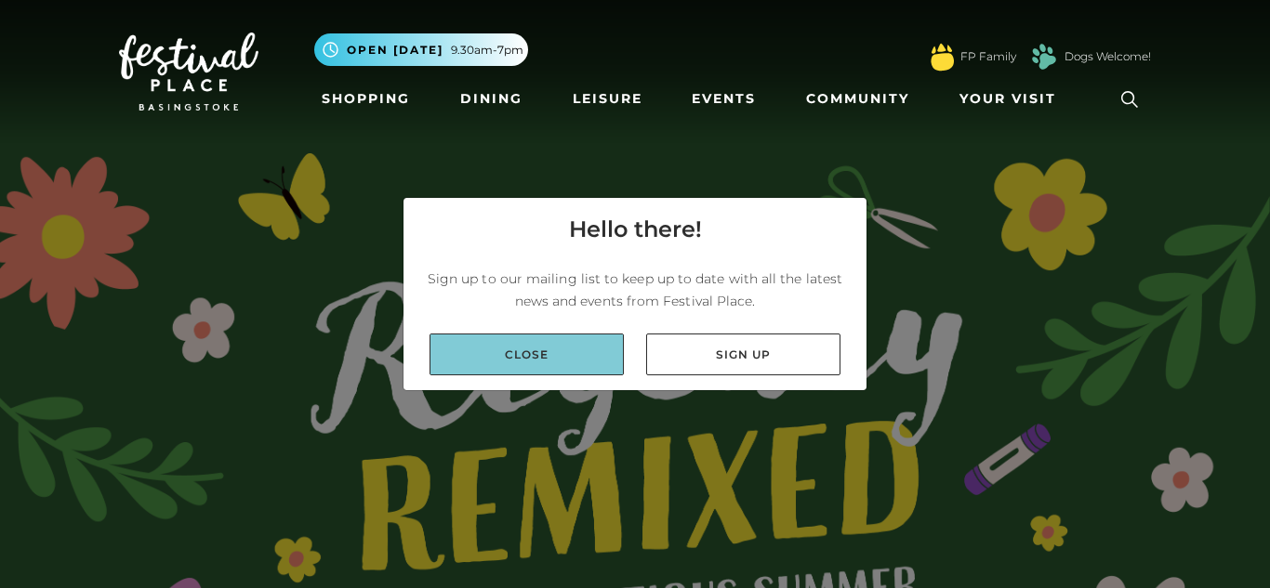 The height and width of the screenshot is (588, 1270). I want to click on a: Dining, so click(491, 99).